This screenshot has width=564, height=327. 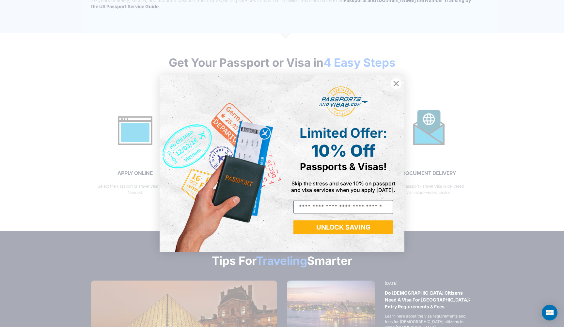 I want to click on span: Limited Offer:, so click(x=344, y=133).